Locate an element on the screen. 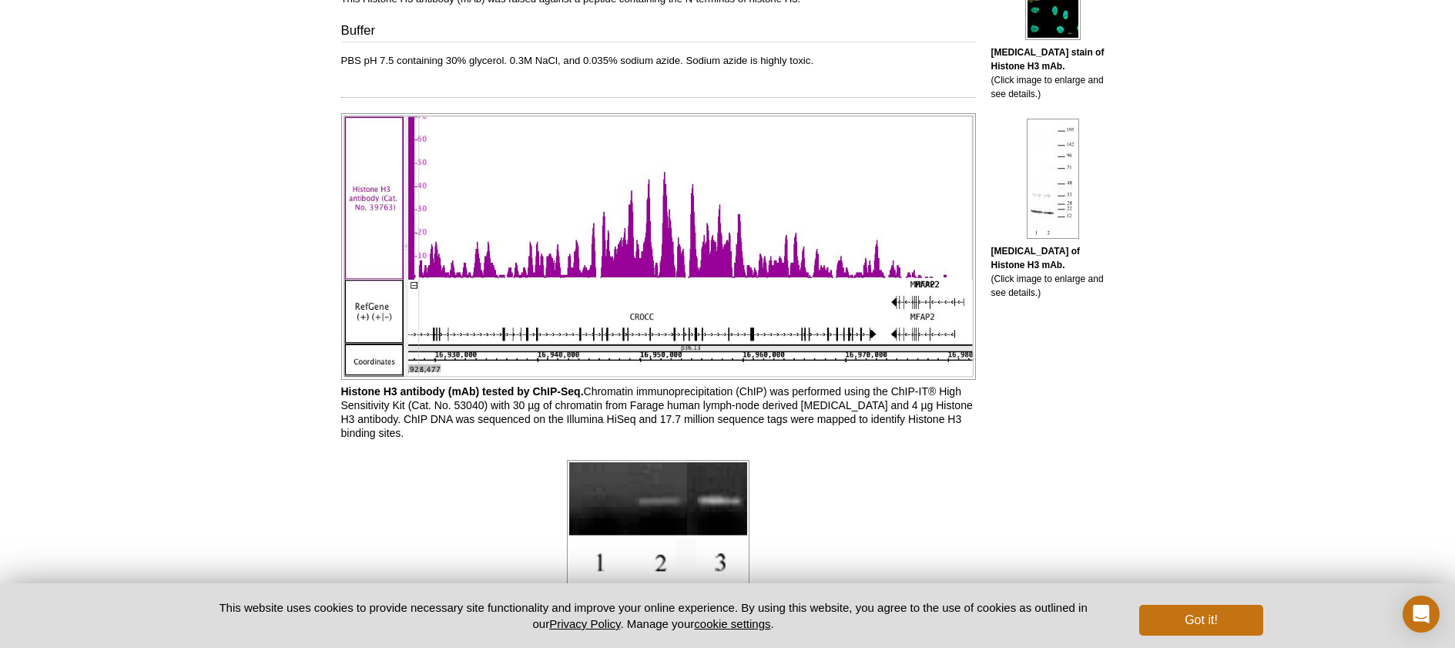 The width and height of the screenshot is (1455, 648). img: Histone H3 antibody (mAb) tested by ChIP-Seq. is located at coordinates (659, 246).